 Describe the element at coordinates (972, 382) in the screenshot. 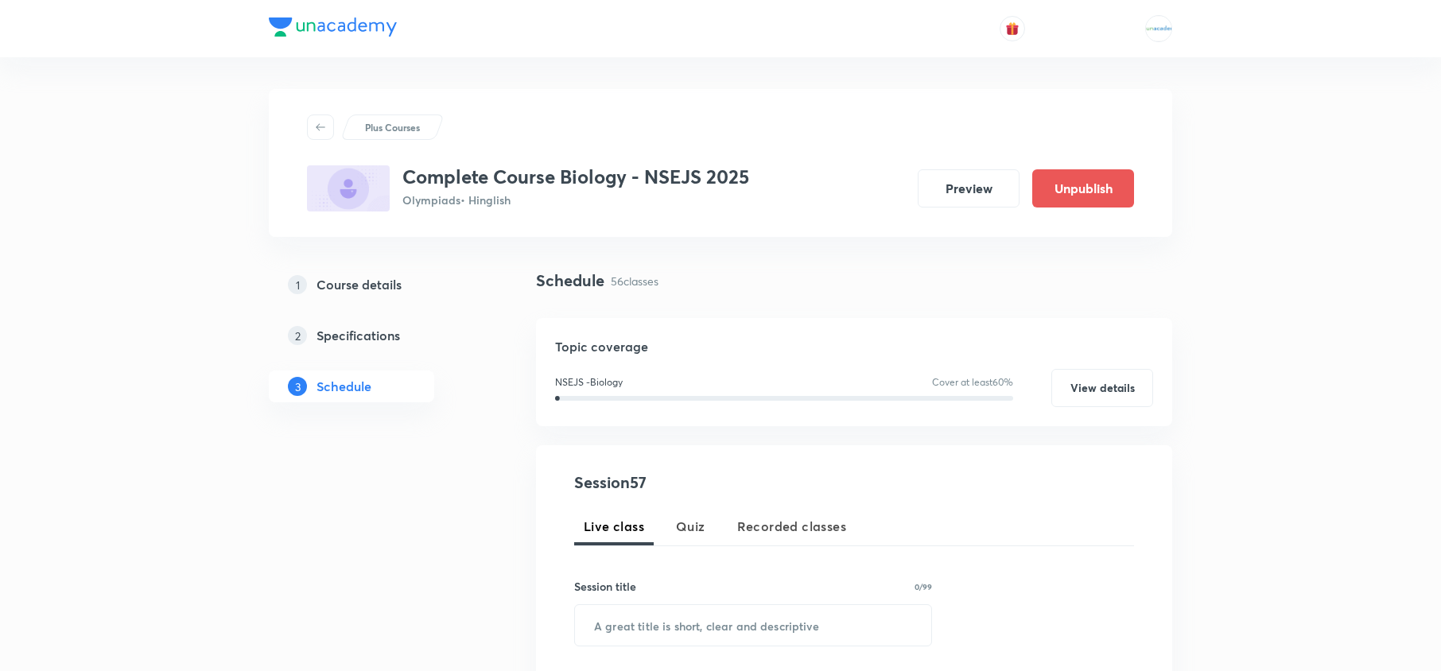

I see `p: Cover at least 60 %` at that location.